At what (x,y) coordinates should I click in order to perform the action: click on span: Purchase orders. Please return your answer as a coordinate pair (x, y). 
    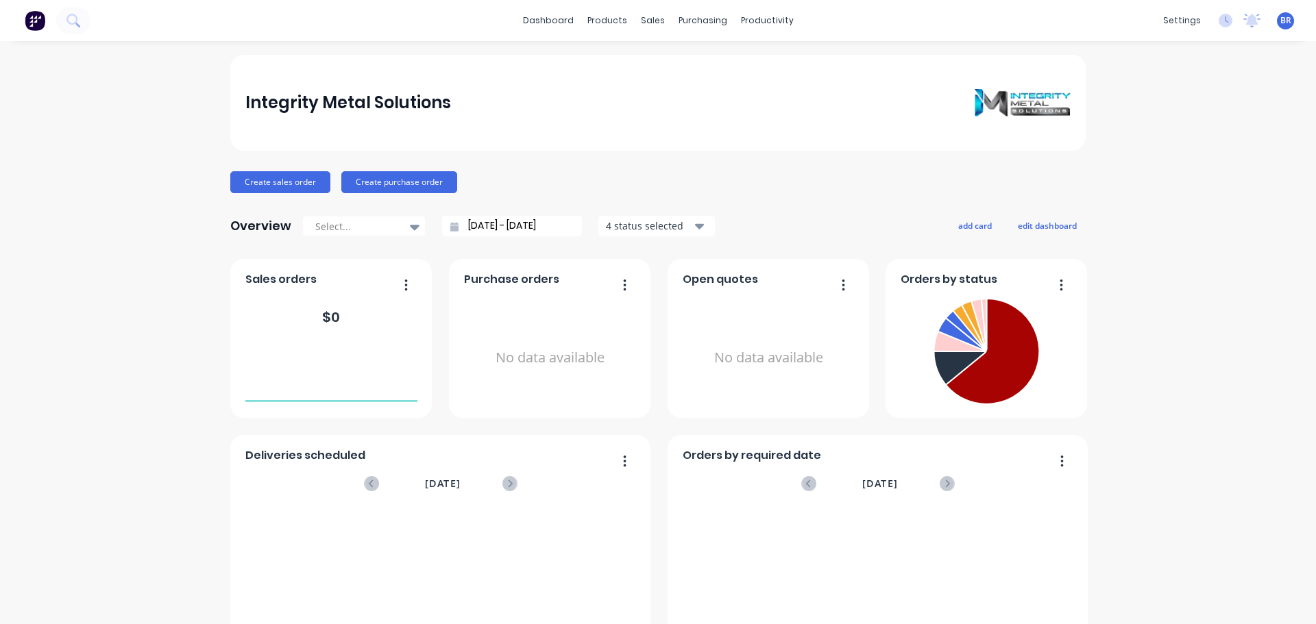
    Looking at the image, I should click on (511, 280).